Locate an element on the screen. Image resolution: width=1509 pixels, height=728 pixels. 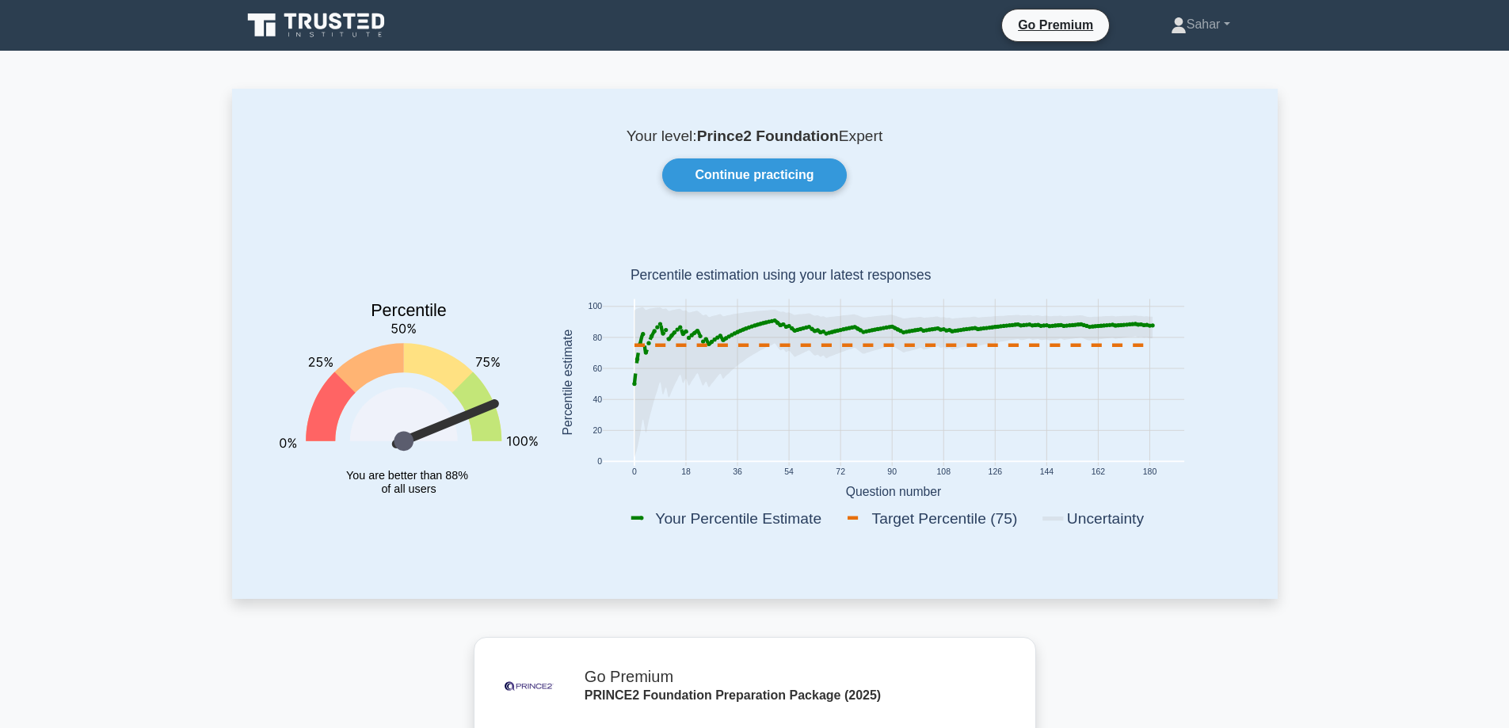
p: Your level: Expert is located at coordinates (755, 136).